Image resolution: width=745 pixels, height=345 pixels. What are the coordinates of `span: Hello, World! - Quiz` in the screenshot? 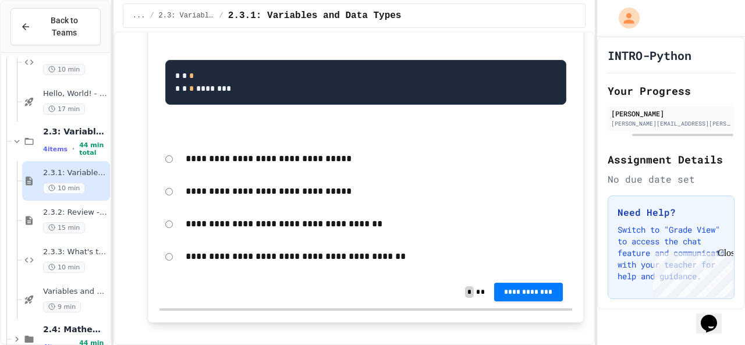 It's located at (75, 94).